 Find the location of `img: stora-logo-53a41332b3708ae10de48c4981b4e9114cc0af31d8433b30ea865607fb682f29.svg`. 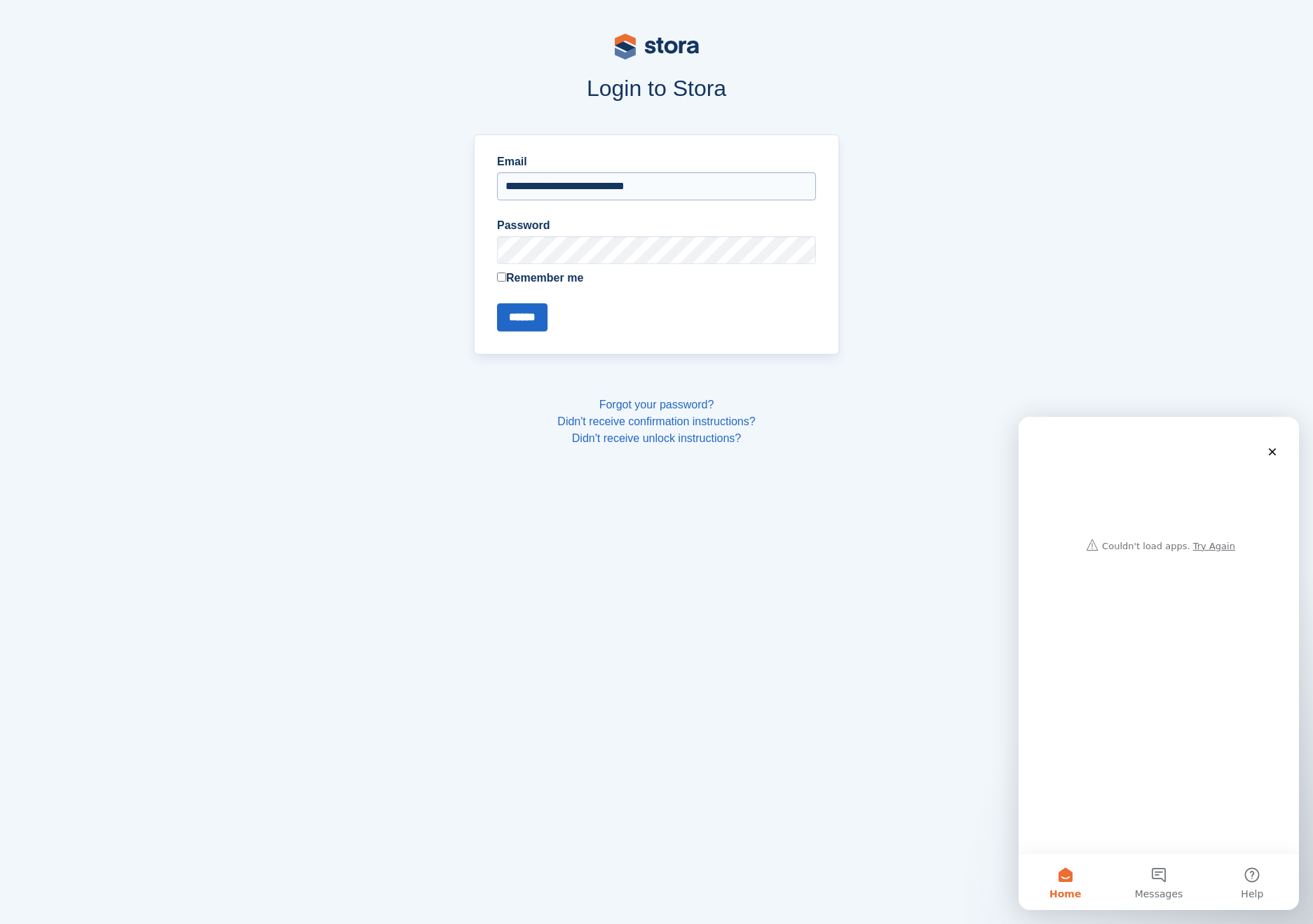

img: stora-logo-53a41332b3708ae10de48c4981b4e9114cc0af31d8433b30ea865607fb682f29.svg is located at coordinates (657, 46).